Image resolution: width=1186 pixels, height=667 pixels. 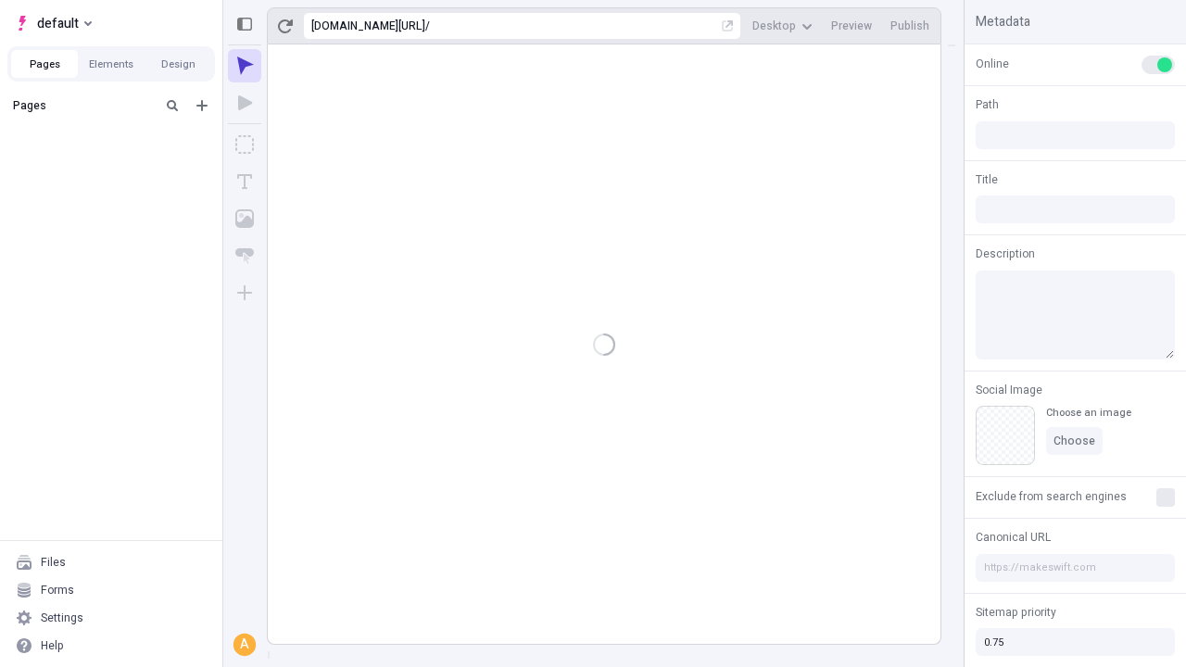 I want to click on button: Design, so click(x=178, y=64).